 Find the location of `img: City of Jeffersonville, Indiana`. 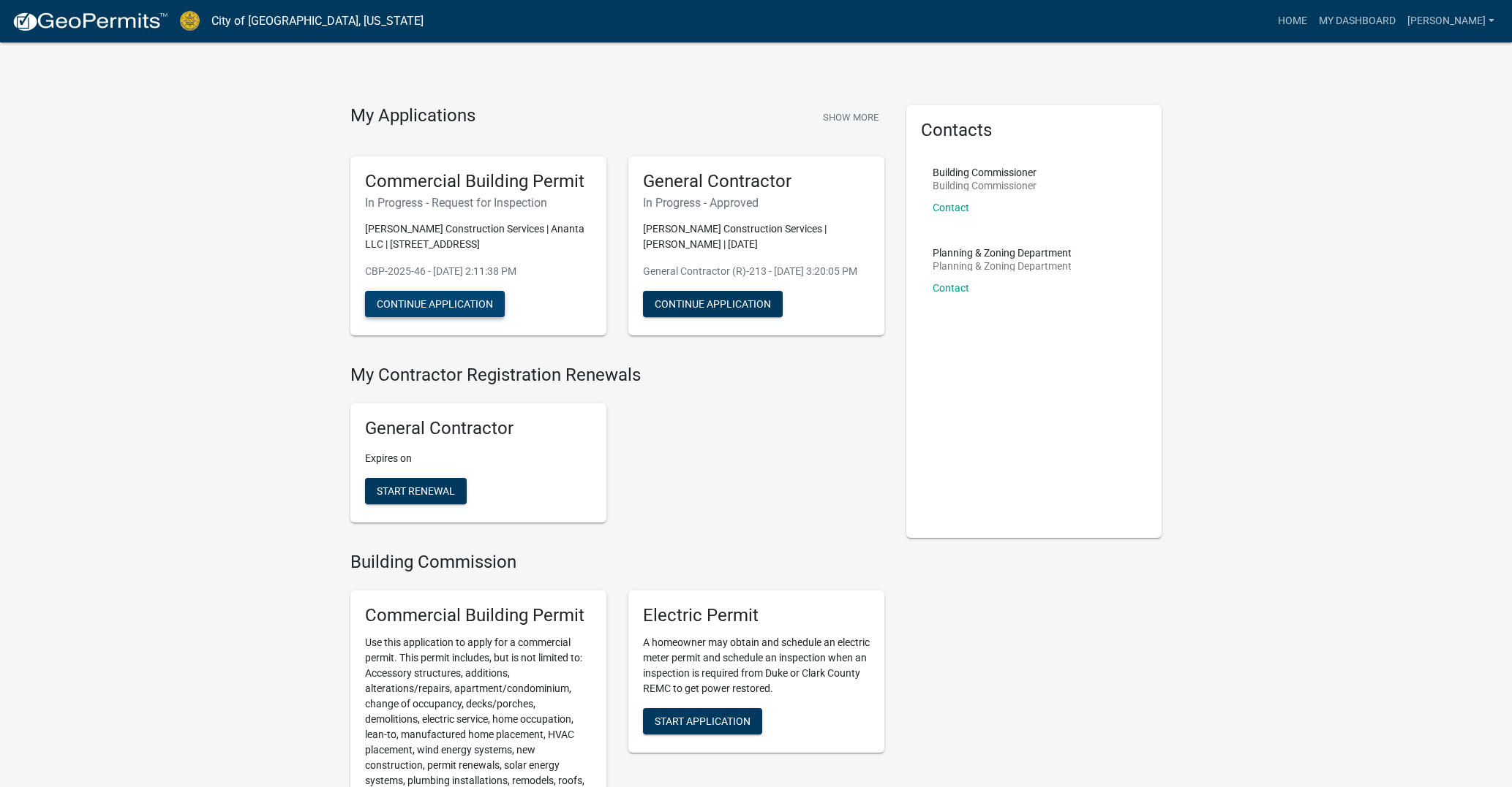

img: City of Jeffersonville, Indiana is located at coordinates (190, 21).